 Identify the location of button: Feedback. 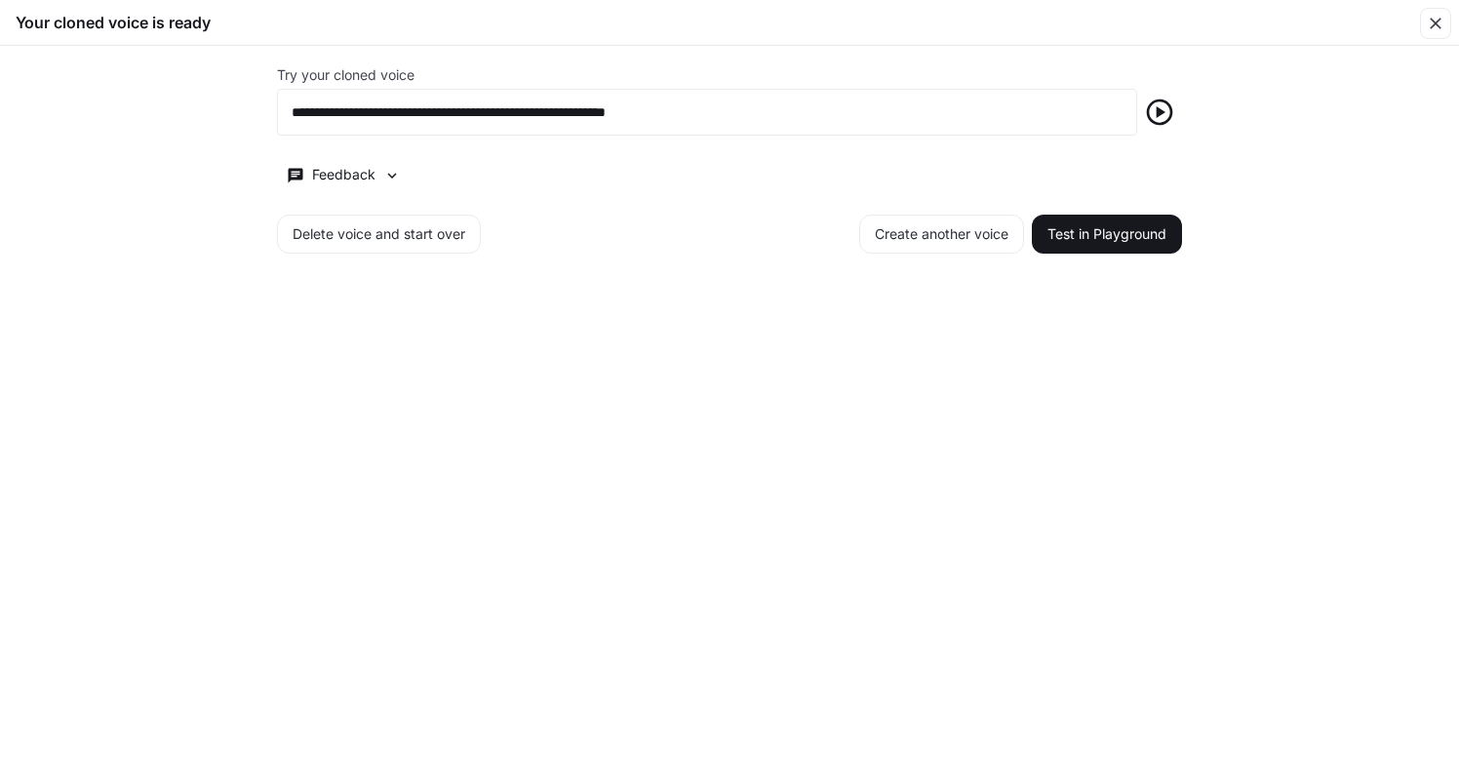
(343, 175).